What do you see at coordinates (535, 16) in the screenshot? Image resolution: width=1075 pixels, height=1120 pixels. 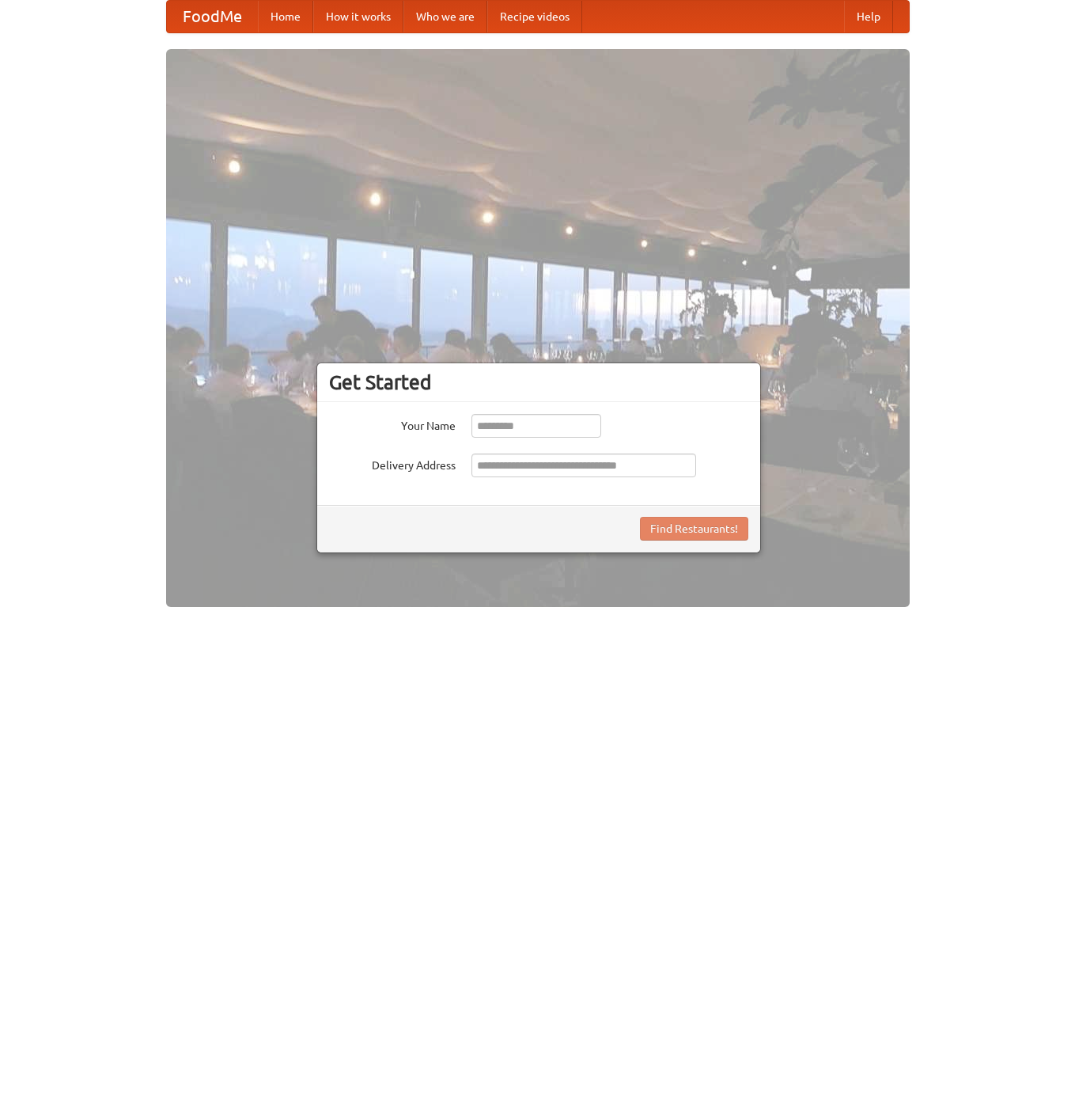 I see `a: Recipe videos` at bounding box center [535, 16].